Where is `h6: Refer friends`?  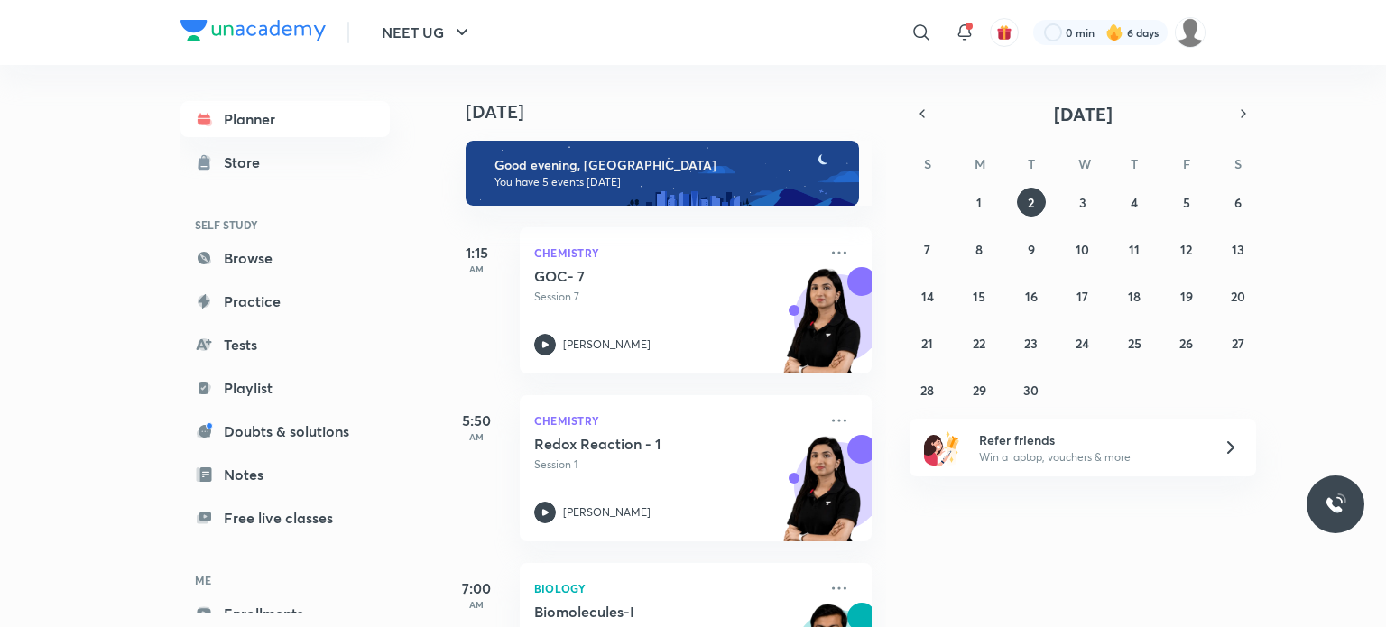
h6: Refer friends is located at coordinates (1090, 439).